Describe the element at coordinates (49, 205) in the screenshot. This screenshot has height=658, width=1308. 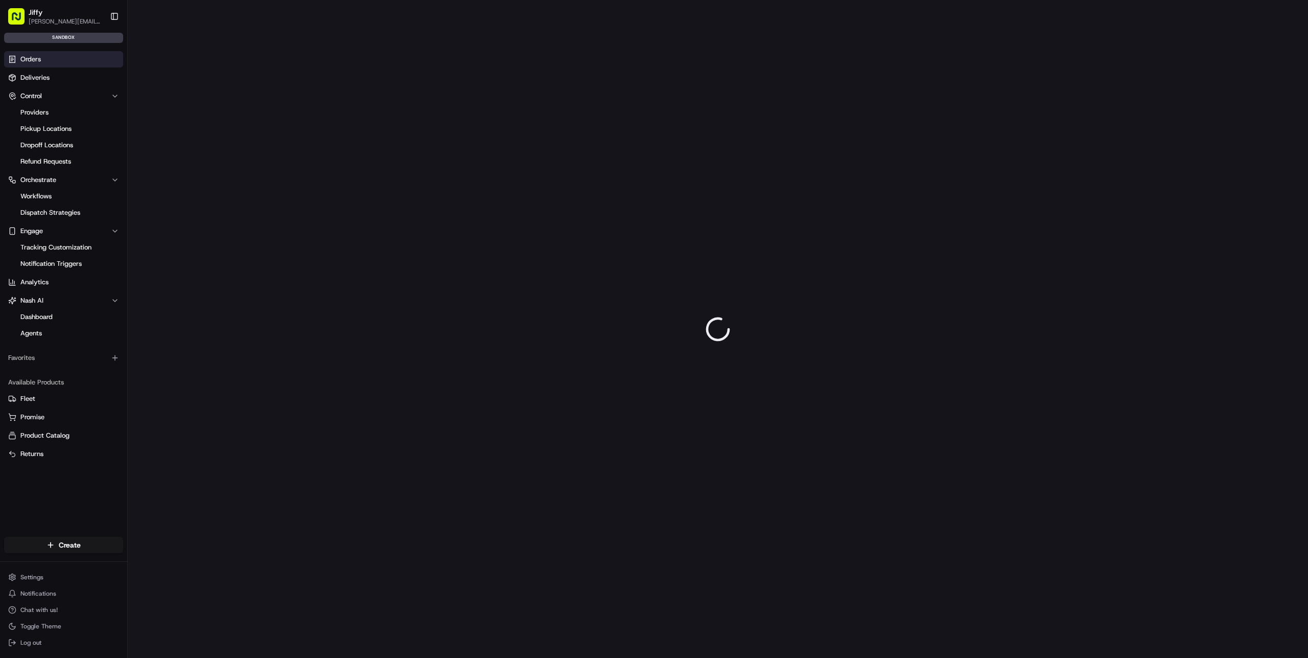
I see `span: Knowledge Base` at that location.